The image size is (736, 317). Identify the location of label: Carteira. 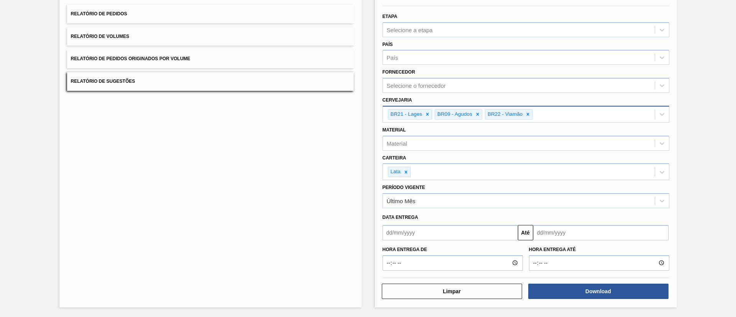
(395, 158).